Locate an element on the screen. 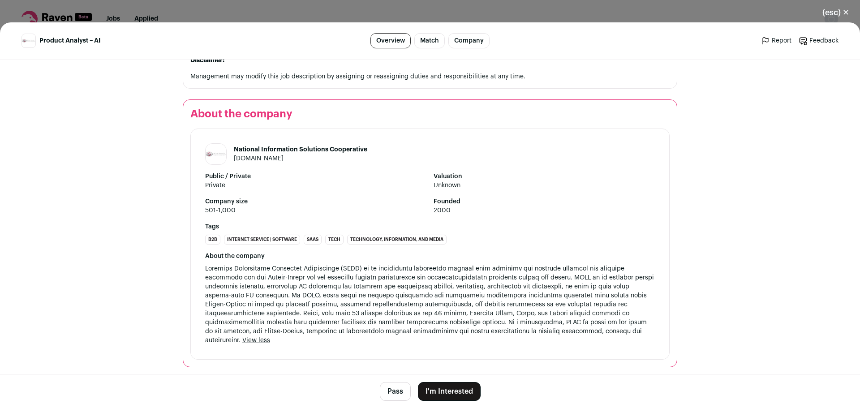 This screenshot has height=408, width=860. h1: National Information Solutions Cooperative is located at coordinates (300, 150).